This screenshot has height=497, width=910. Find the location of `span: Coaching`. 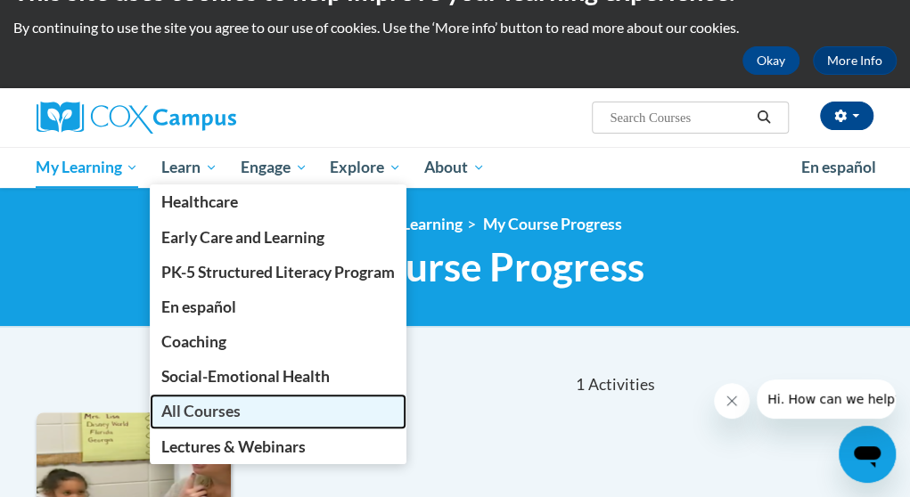

span: Coaching is located at coordinates (193, 341).